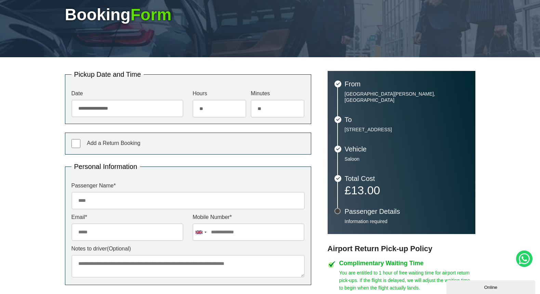  What do you see at coordinates (108, 74) in the screenshot?
I see `legend: Pickup Date and Time` at bounding box center [108, 74].